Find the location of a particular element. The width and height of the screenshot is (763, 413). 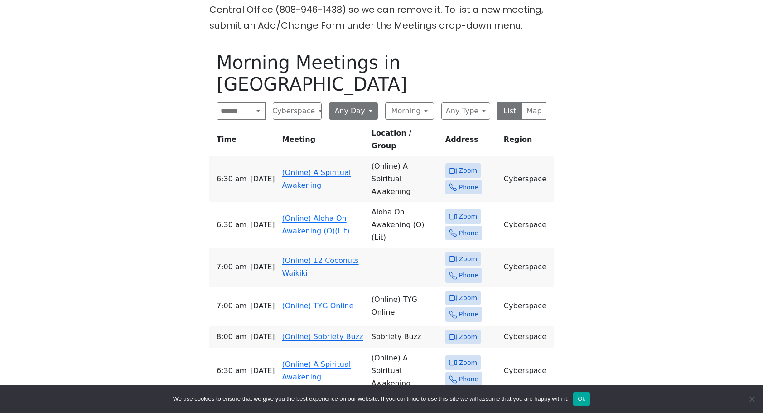

button: Search is located at coordinates (258, 111).